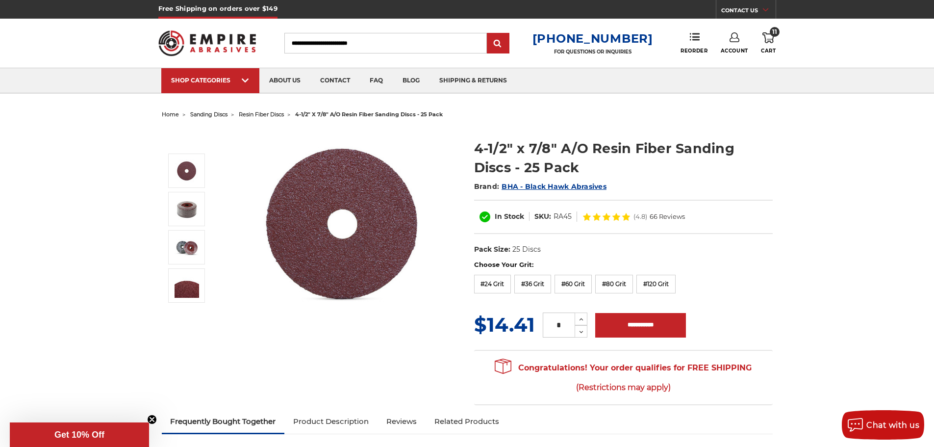 The width and height of the screenshot is (934, 447). Describe the element at coordinates (623, 158) in the screenshot. I see `h1: 4-1/2" x 7/8" A/O Resin Fiber Sanding Discs - 25 Pack` at that location.